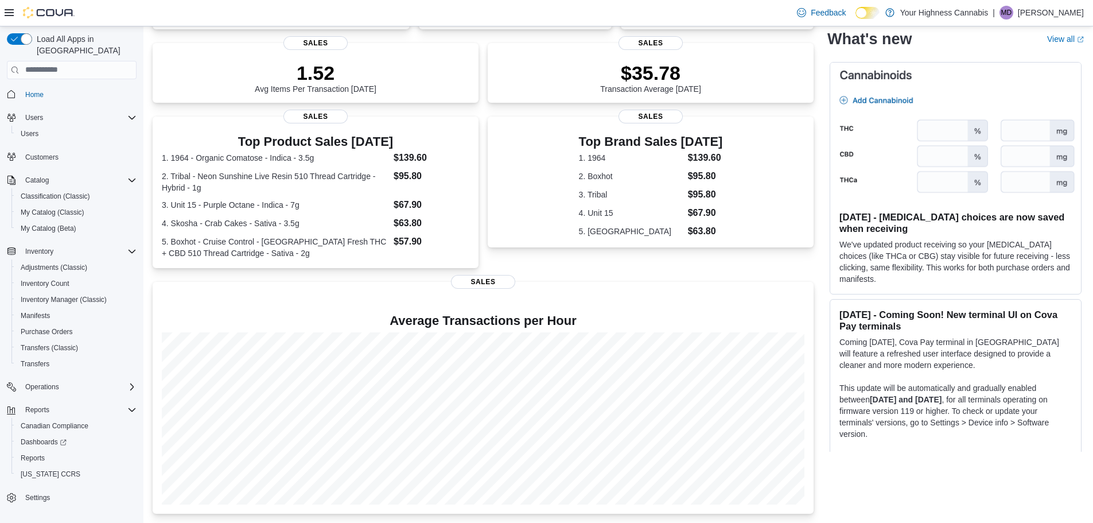  I want to click on a: Canadian Compliance, so click(55, 426).